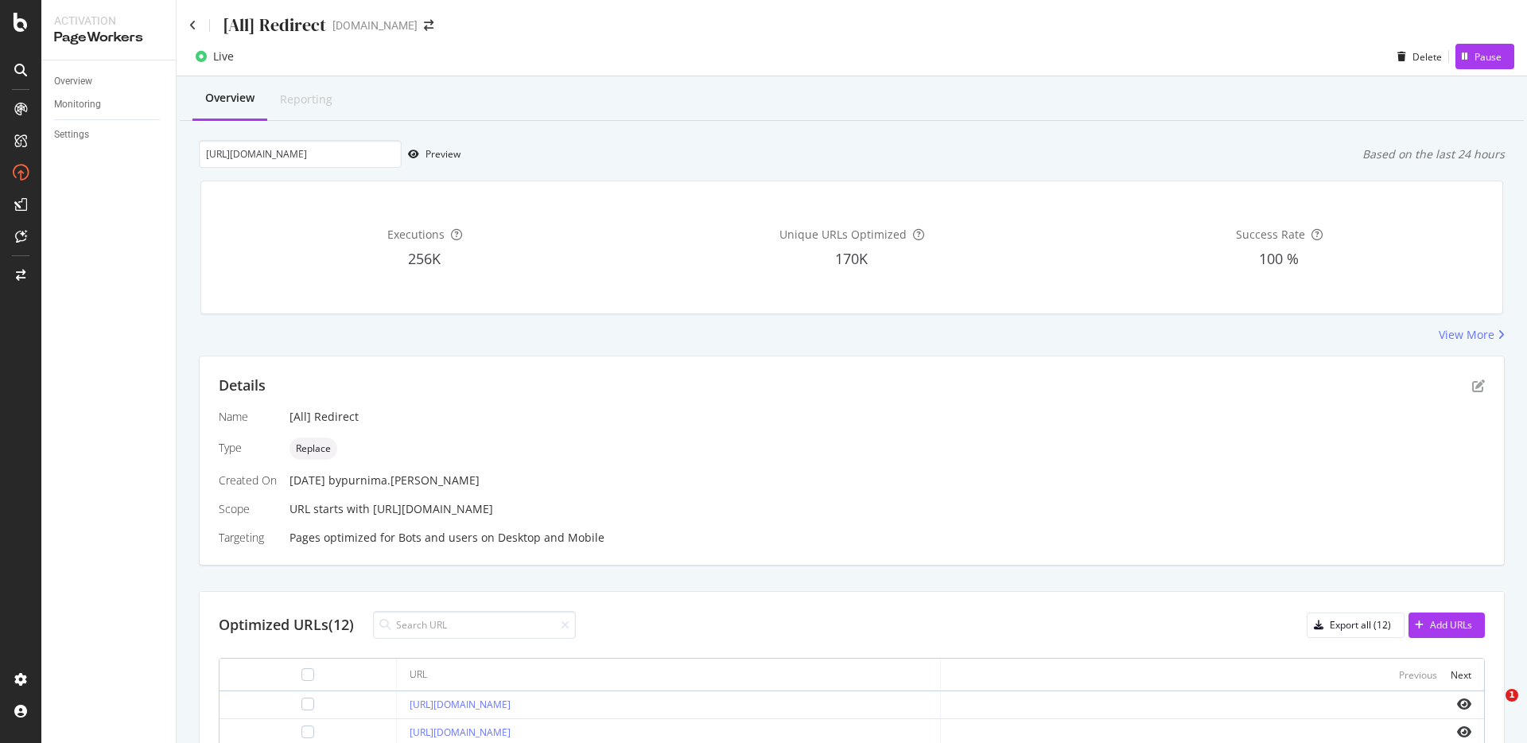 The image size is (1527, 743). I want to click on span: 256K, so click(424, 258).